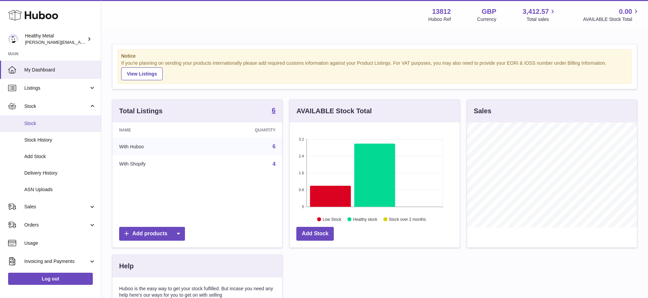  What do you see at coordinates (334, 111) in the screenshot?
I see `h3: AVAILABLE Stock Total` at bounding box center [334, 111].